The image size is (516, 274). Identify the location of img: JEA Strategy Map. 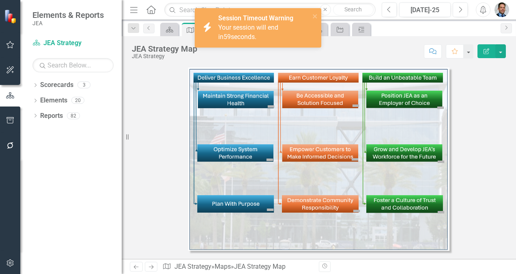
(319, 159).